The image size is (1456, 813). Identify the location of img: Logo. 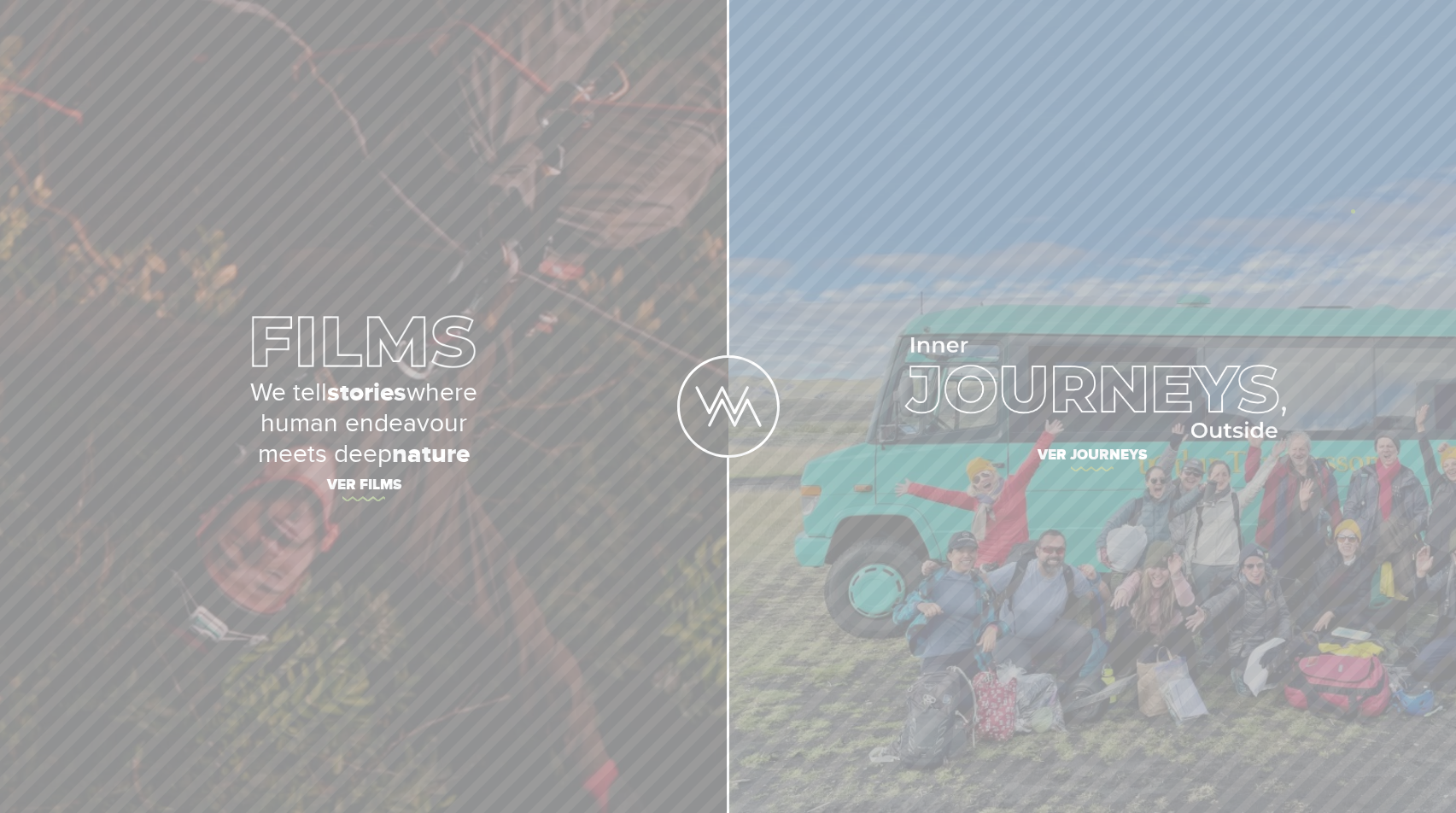
(728, 406).